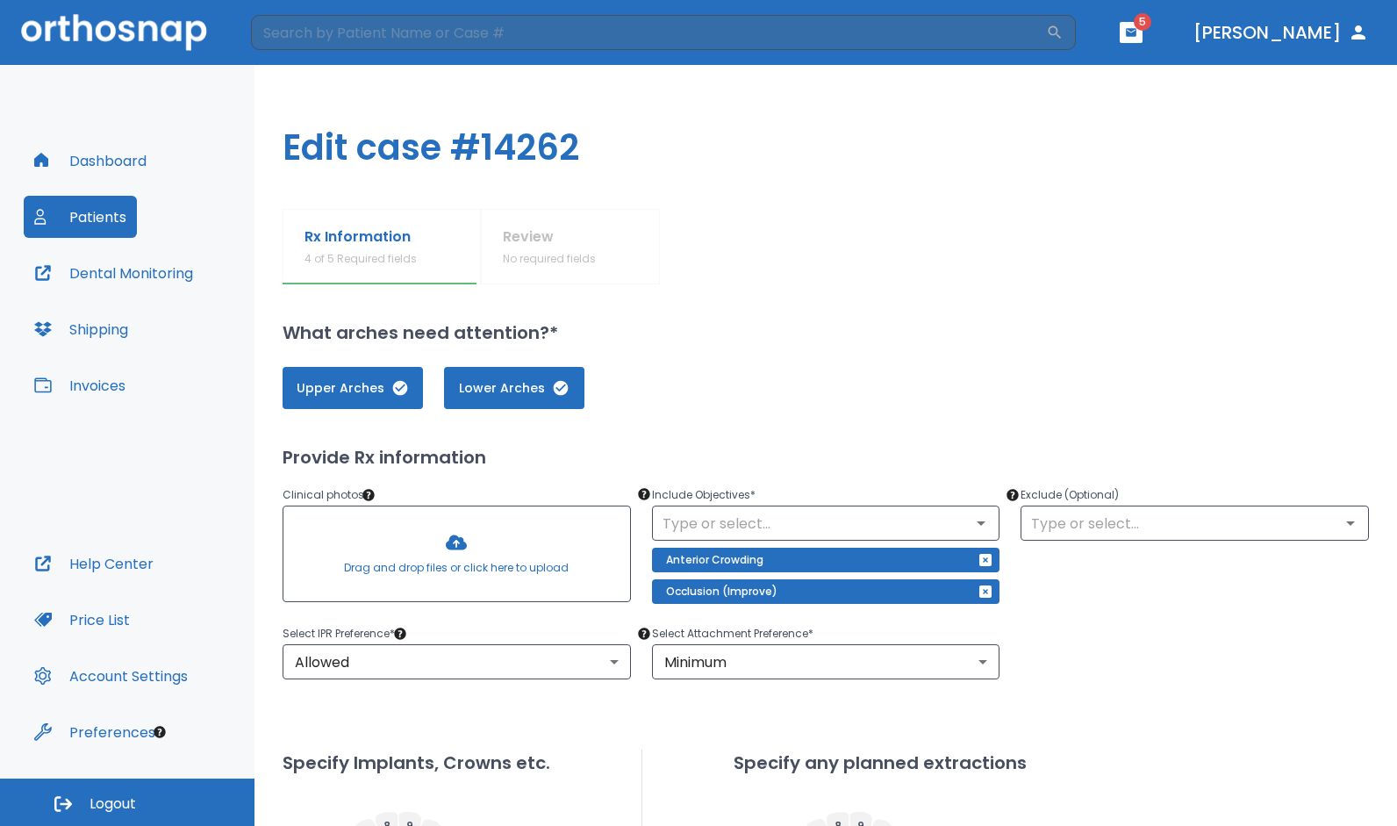 This screenshot has height=826, width=1397. What do you see at coordinates (456, 633) in the screenshot?
I see `p: Select IPR Preference *` at bounding box center [456, 633].